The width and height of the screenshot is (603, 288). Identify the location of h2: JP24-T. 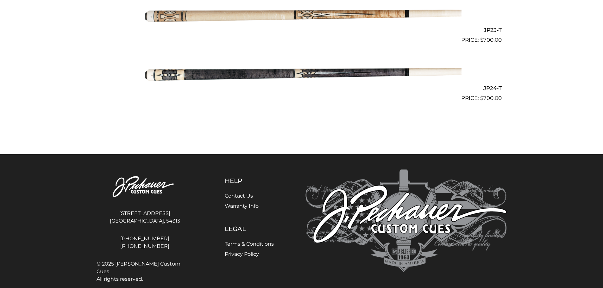
(302, 88).